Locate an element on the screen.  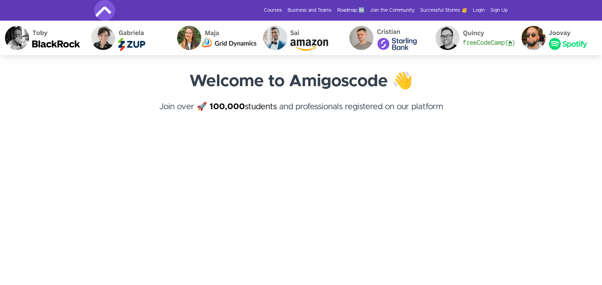
a: Join the Community is located at coordinates (392, 10).